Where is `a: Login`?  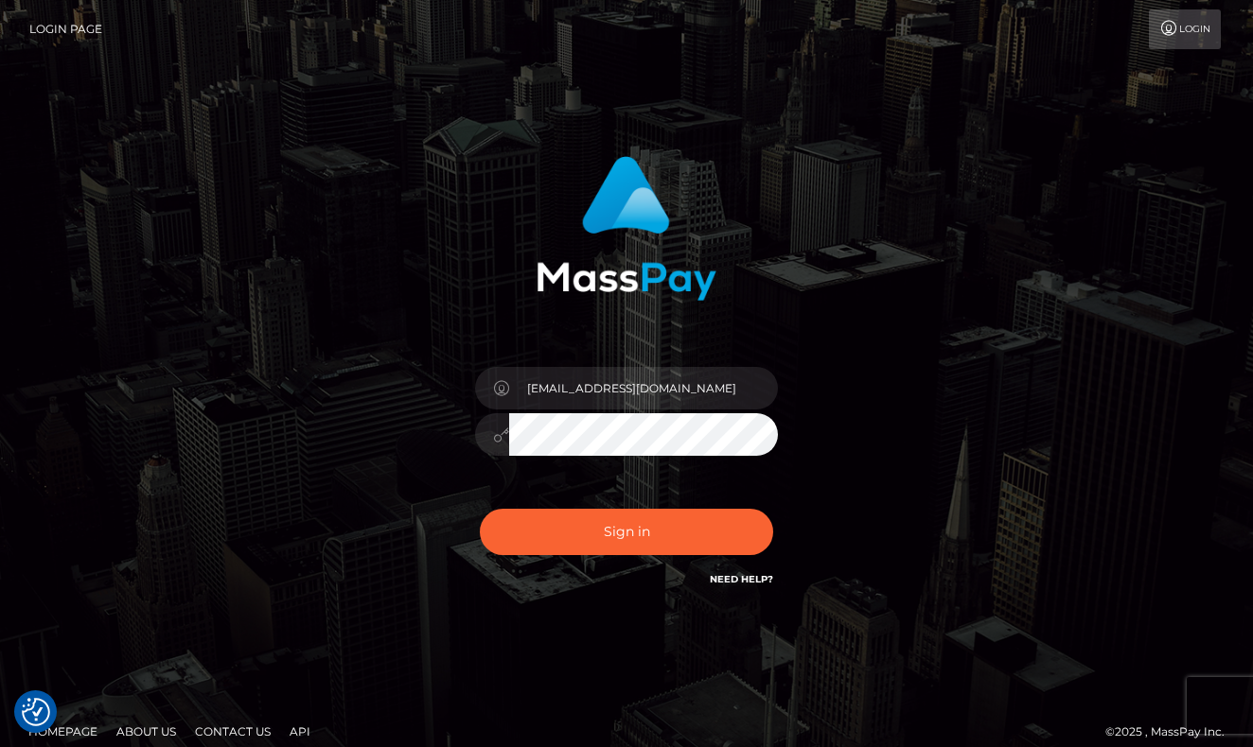 a: Login is located at coordinates (1185, 29).